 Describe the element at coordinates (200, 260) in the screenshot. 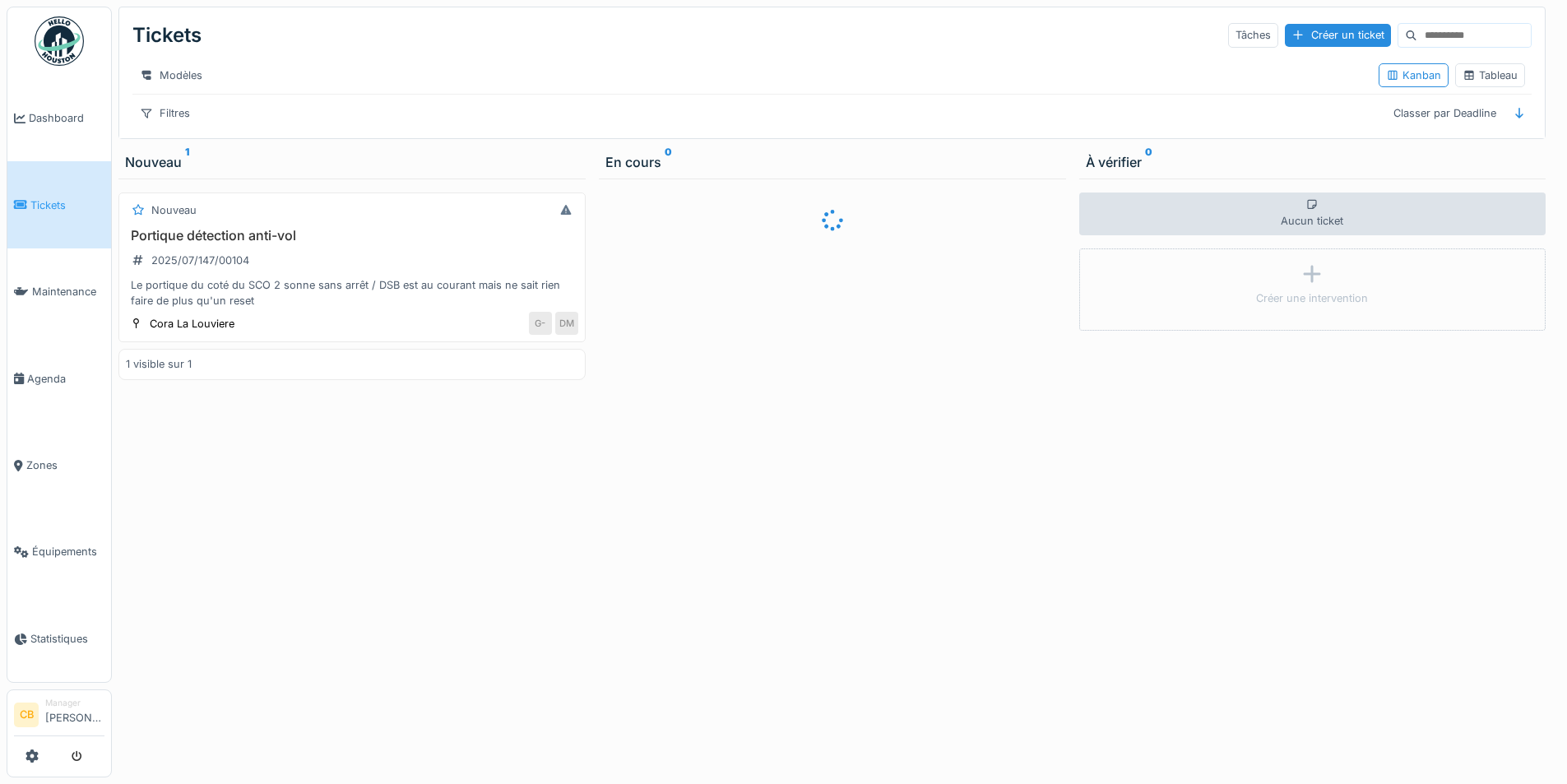

I see `div: 2025/07/147/00104` at that location.